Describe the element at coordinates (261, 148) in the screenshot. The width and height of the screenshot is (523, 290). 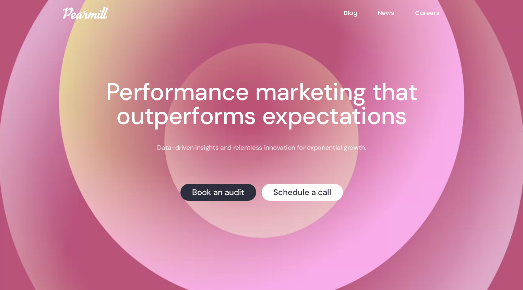
I see `p: Data-driven insights and relentless innovation for exponential growth.` at that location.